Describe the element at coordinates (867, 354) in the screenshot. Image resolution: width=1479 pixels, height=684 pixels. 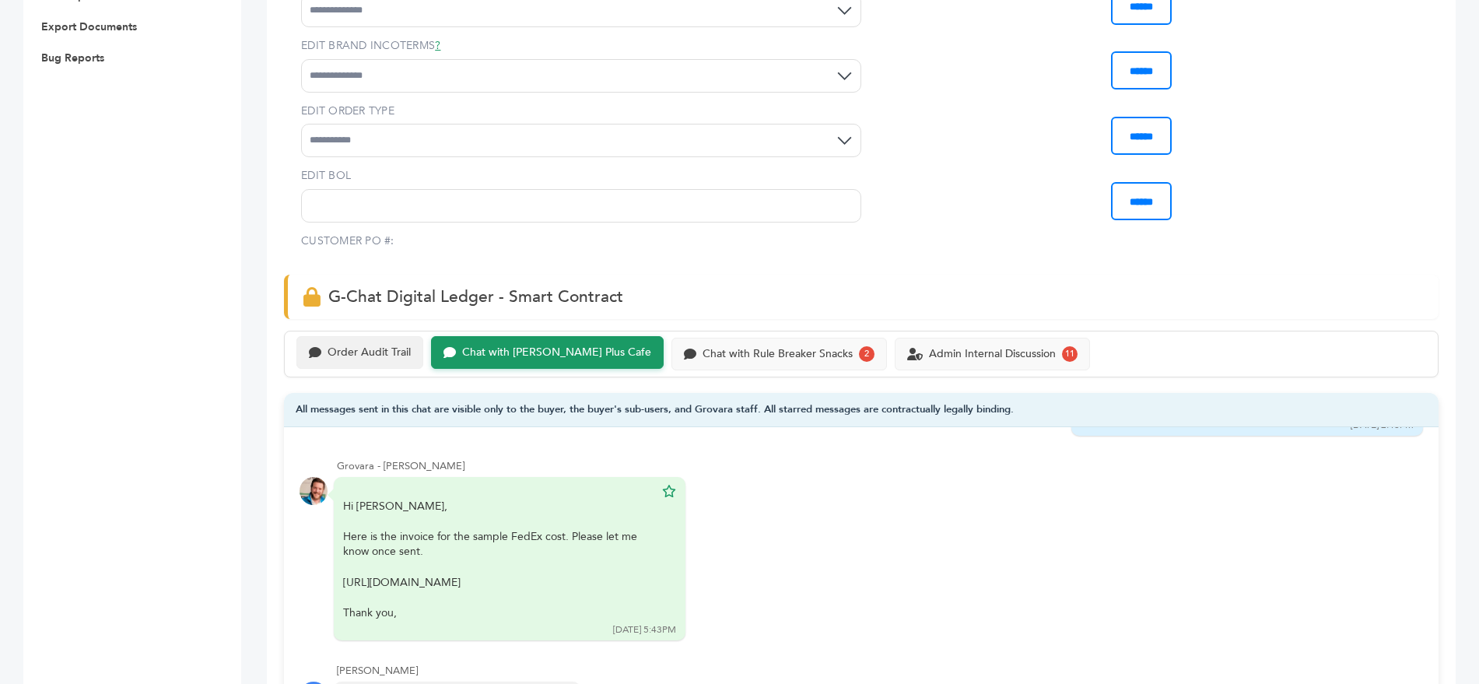
I see `div: 2` at that location.